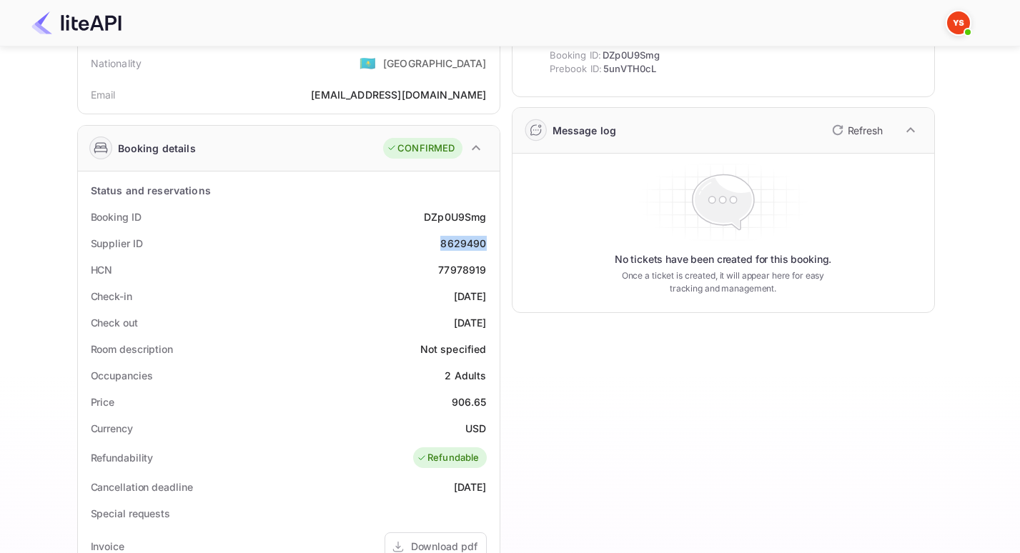 The image size is (1020, 553). What do you see at coordinates (116, 217) in the screenshot?
I see `div: Booking ID` at bounding box center [116, 217].